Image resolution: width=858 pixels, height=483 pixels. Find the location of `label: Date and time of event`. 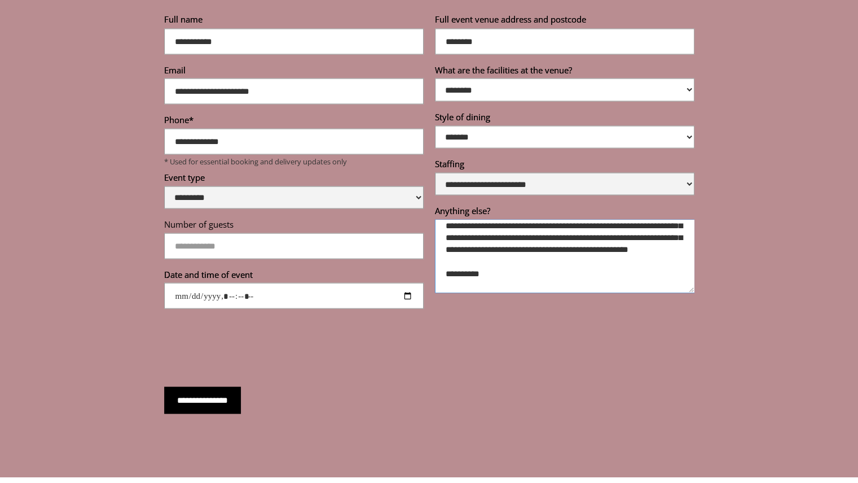

label: Date and time of event is located at coordinates (294, 275).